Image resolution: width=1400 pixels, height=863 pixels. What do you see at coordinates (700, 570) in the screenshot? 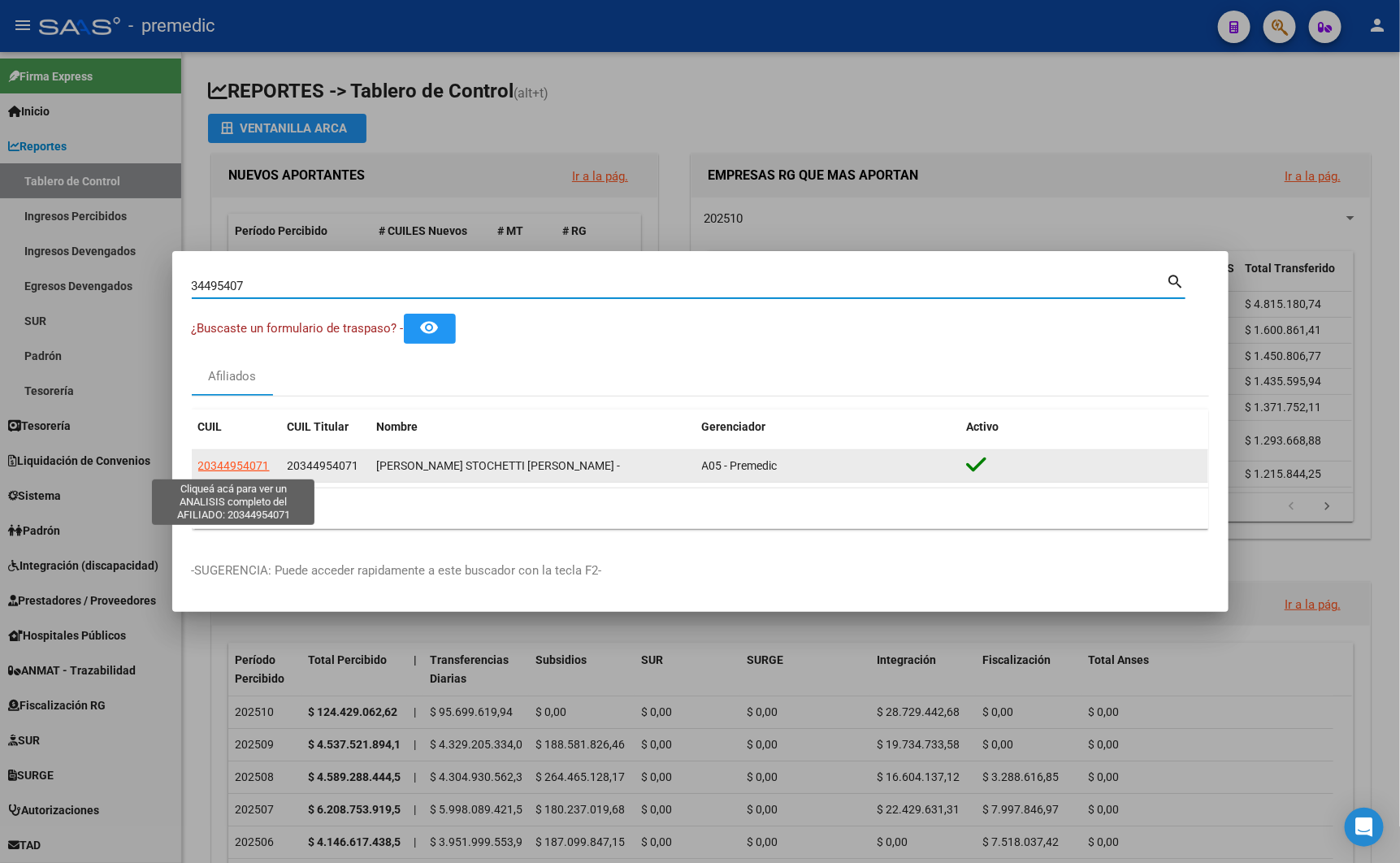
I see `p: -SUGERENCIA: Puede acceder rapidamente a este buscador con la tecla F2-` at bounding box center [700, 570].